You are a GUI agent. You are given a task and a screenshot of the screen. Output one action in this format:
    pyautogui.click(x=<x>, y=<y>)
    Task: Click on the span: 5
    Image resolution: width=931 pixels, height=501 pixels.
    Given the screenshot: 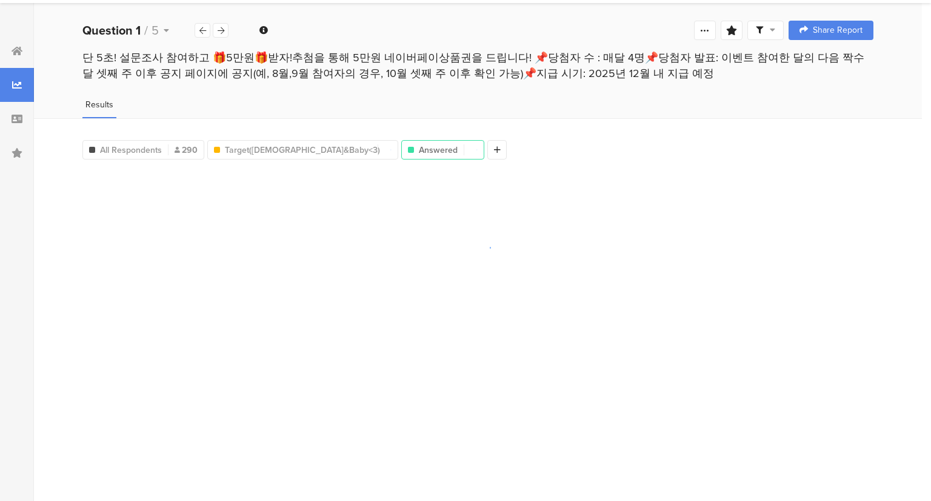 What is the action you would take?
    pyautogui.click(x=155, y=30)
    